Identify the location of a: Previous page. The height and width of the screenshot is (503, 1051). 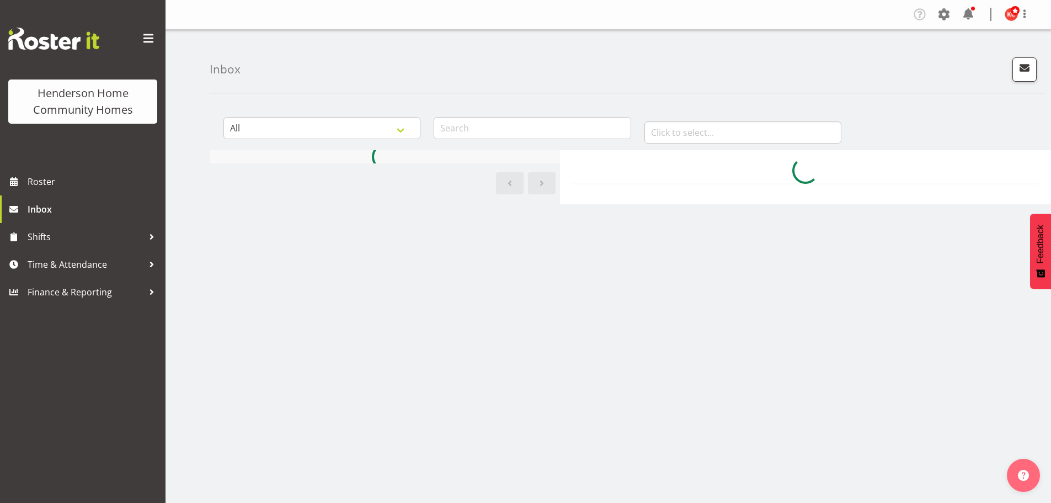
(510, 183).